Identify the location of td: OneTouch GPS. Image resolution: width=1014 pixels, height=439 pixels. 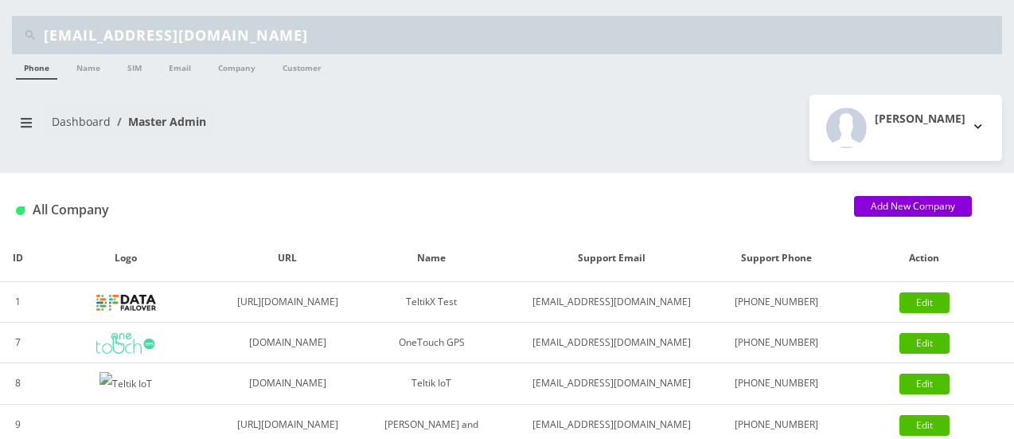
(432, 342).